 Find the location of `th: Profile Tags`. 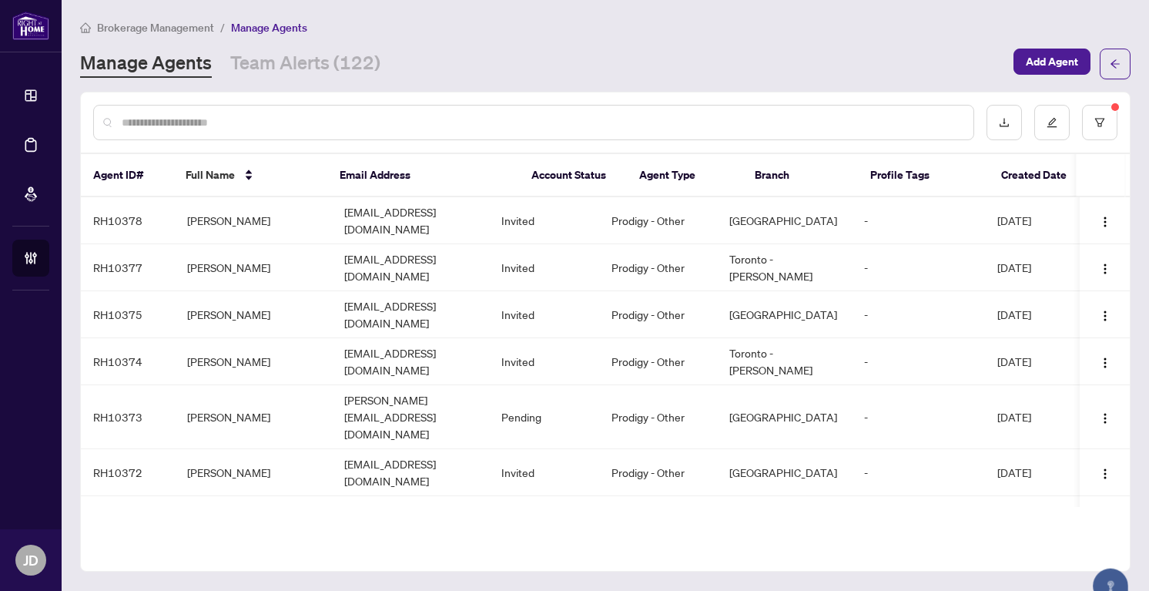

th: Profile Tags is located at coordinates (923, 176).